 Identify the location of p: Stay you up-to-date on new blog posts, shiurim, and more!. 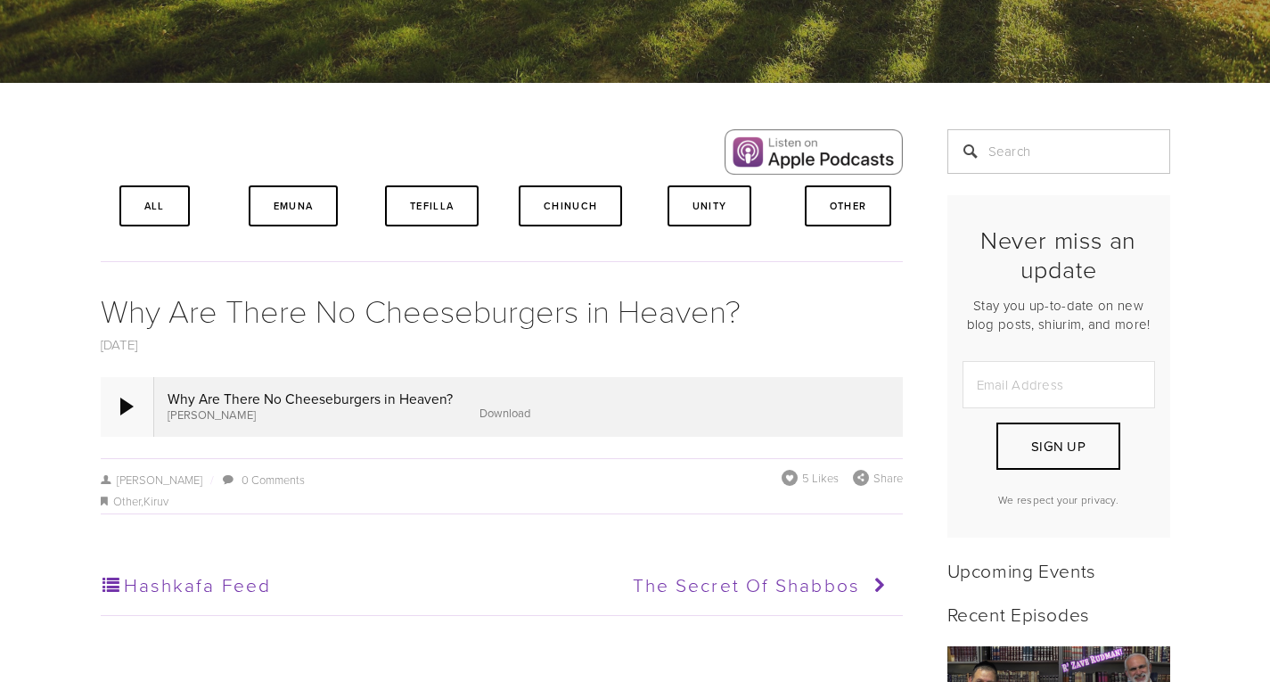
(1059, 315).